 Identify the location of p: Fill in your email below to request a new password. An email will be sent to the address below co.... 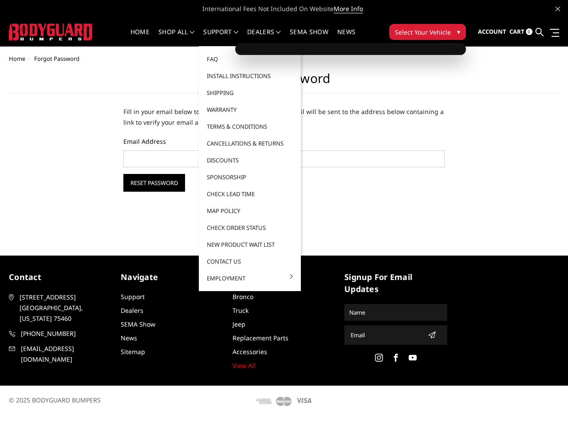
(283, 117).